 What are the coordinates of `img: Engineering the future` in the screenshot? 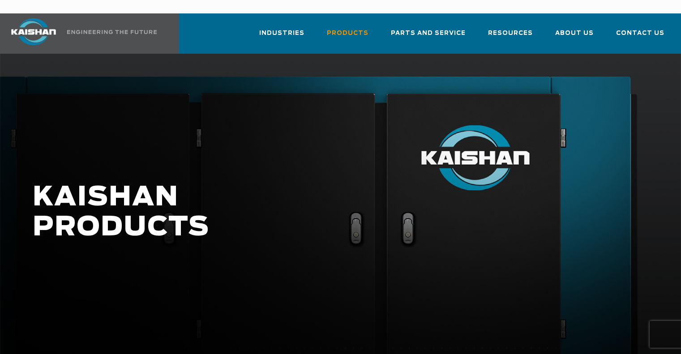 It's located at (112, 32).